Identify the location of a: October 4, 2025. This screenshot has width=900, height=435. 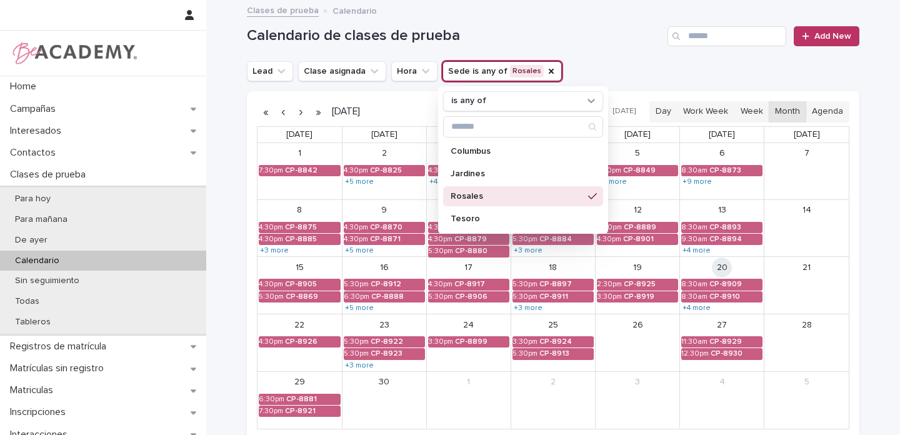
(722, 383).